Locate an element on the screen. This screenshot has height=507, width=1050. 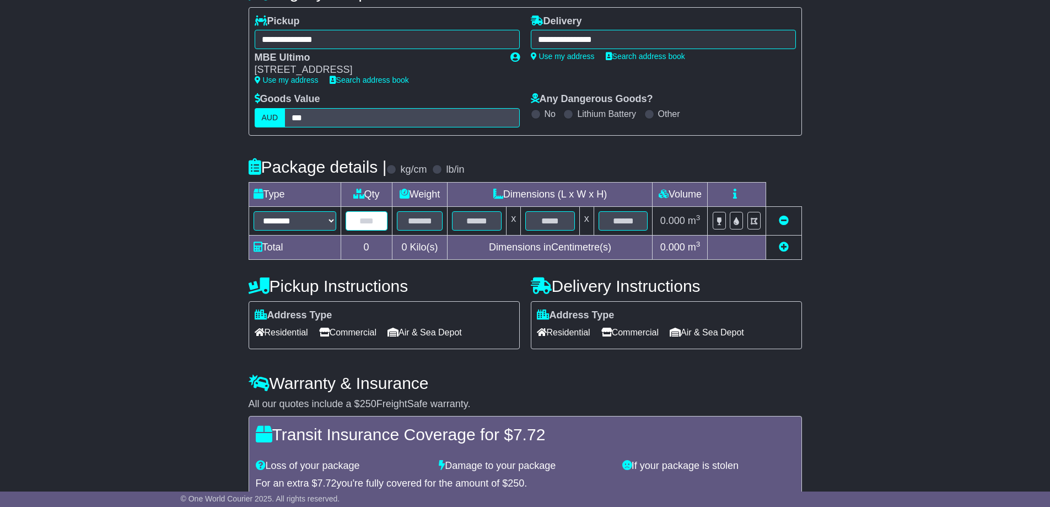
span: © One World Courier 2025. All rights reserved. is located at coordinates (260, 498).